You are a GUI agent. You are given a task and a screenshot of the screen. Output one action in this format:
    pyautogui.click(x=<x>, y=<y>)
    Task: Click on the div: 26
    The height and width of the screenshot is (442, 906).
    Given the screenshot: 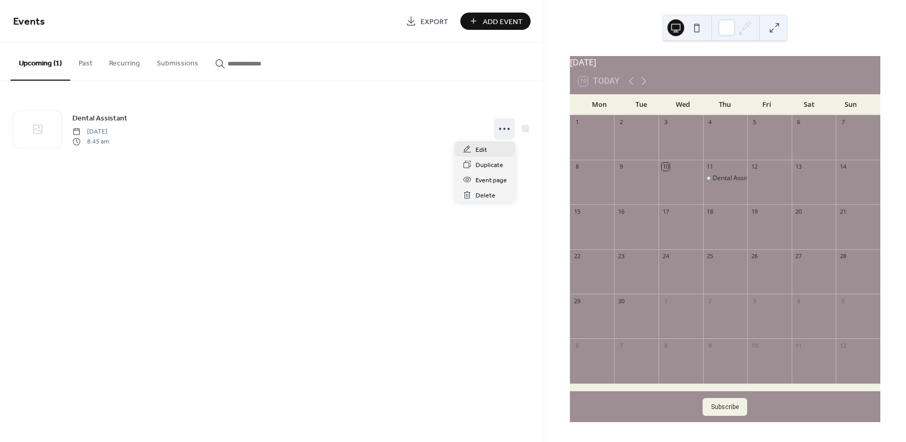 What is the action you would take?
    pyautogui.click(x=754, y=256)
    